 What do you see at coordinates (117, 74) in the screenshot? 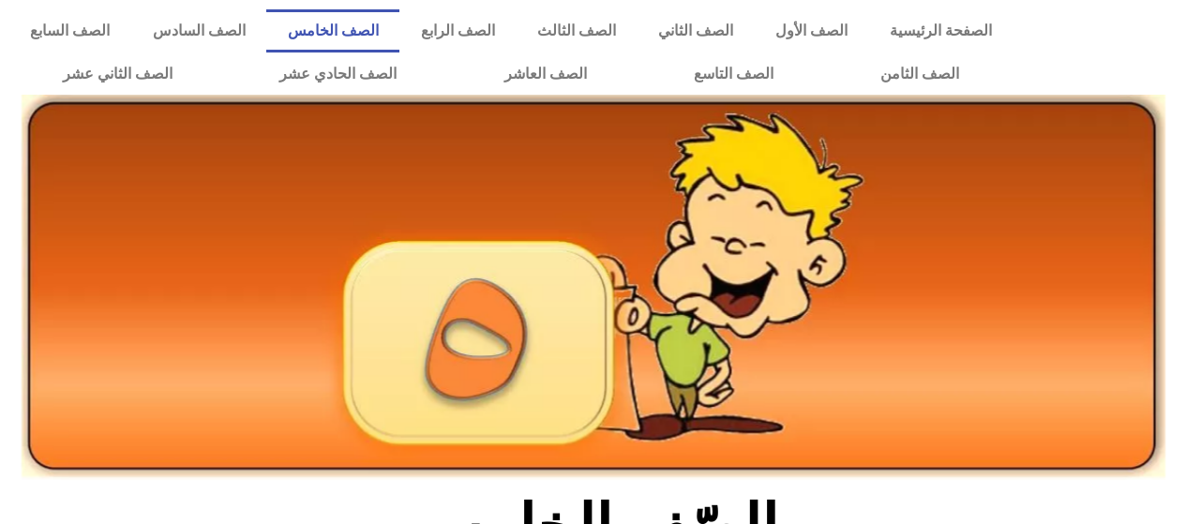
I see `a: الصف الثاني عشر` at bounding box center [117, 74].